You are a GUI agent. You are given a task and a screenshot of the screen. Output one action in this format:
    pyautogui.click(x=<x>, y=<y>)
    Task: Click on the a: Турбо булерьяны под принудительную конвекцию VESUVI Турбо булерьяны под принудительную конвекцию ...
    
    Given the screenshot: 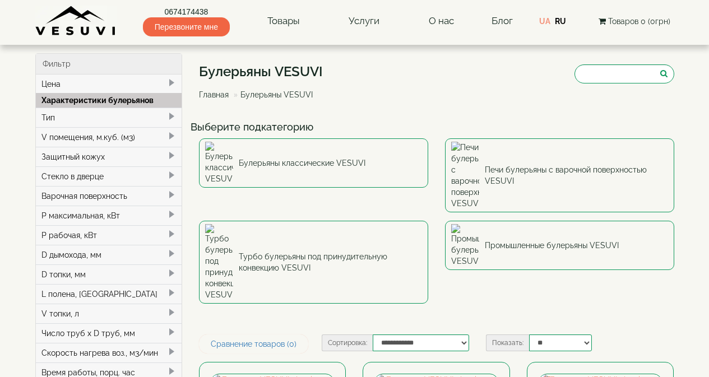 What is the action you would take?
    pyautogui.click(x=313, y=262)
    